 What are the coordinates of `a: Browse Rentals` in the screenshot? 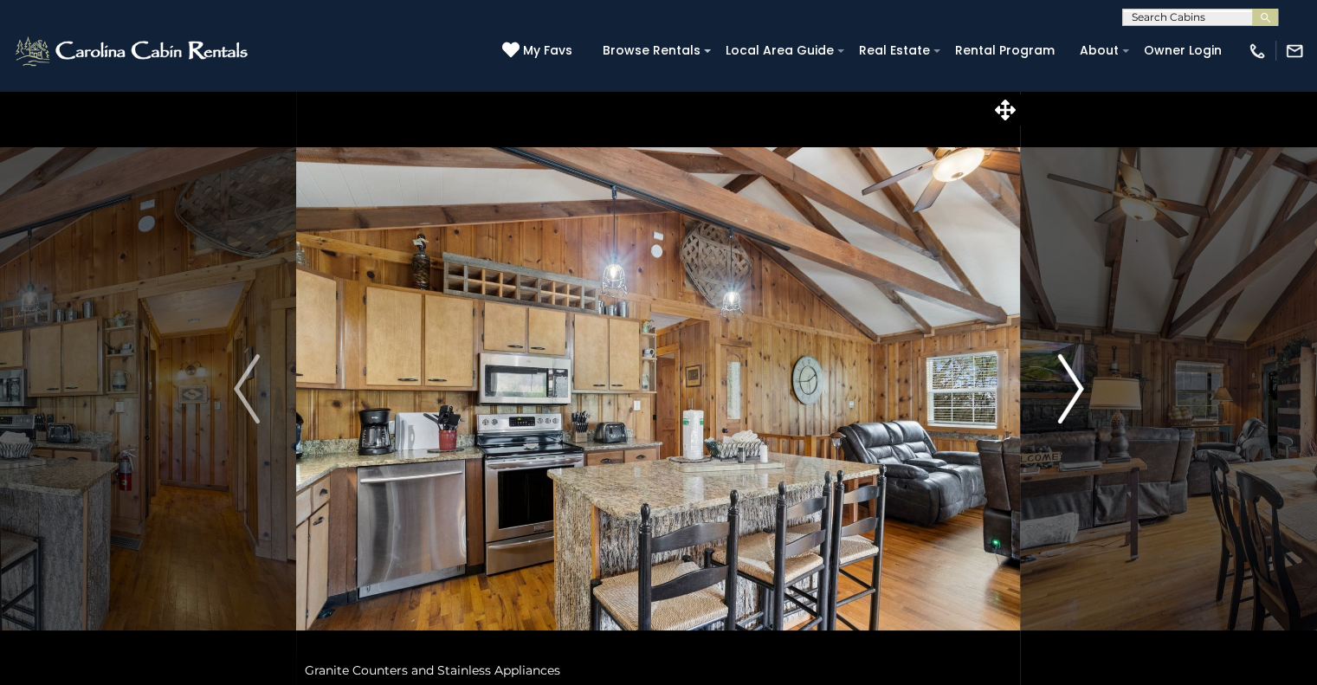 It's located at (651, 50).